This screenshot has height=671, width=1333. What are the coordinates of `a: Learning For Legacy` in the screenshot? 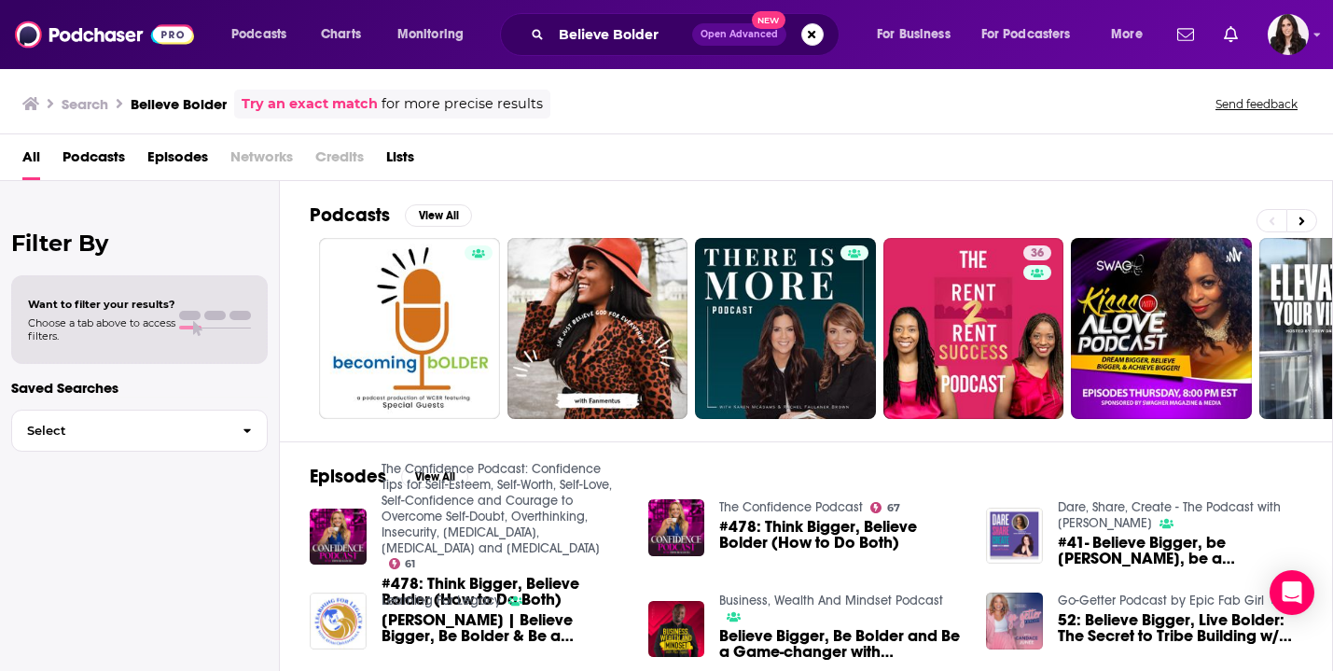 It's located at (441, 600).